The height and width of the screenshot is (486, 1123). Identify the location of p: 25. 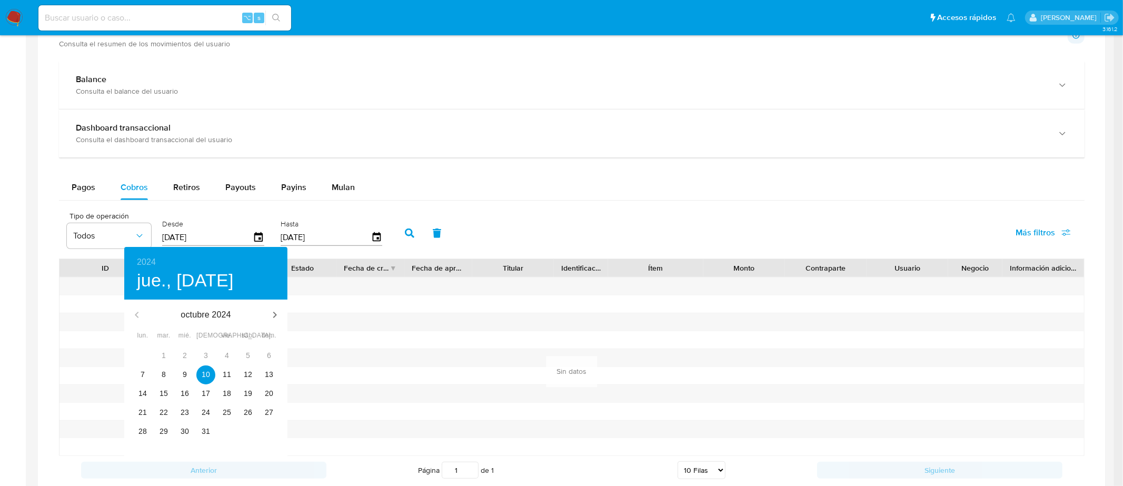
(227, 412).